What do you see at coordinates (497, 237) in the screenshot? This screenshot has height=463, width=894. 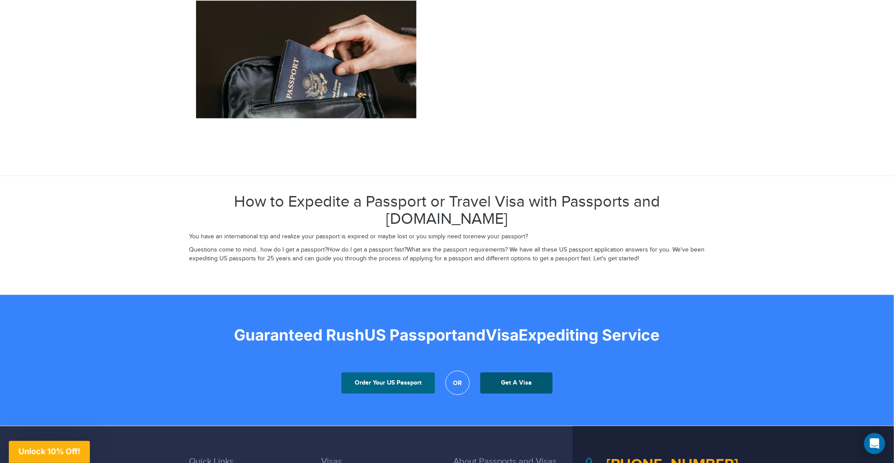 I see `a: renew your passport` at bounding box center [497, 237].